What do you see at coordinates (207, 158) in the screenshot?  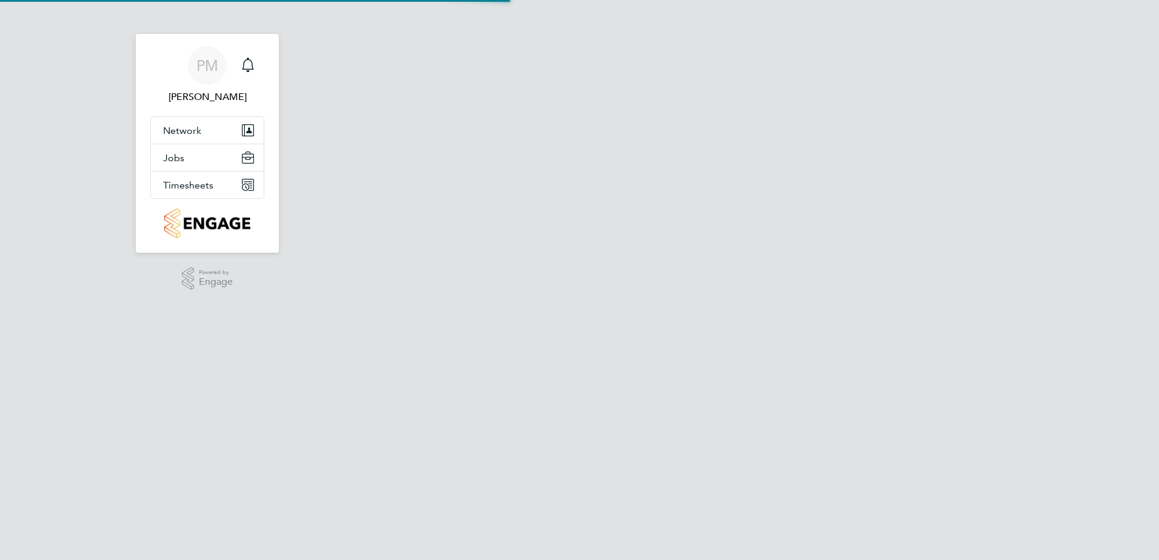 I see `button: Jobs` at bounding box center [207, 158].